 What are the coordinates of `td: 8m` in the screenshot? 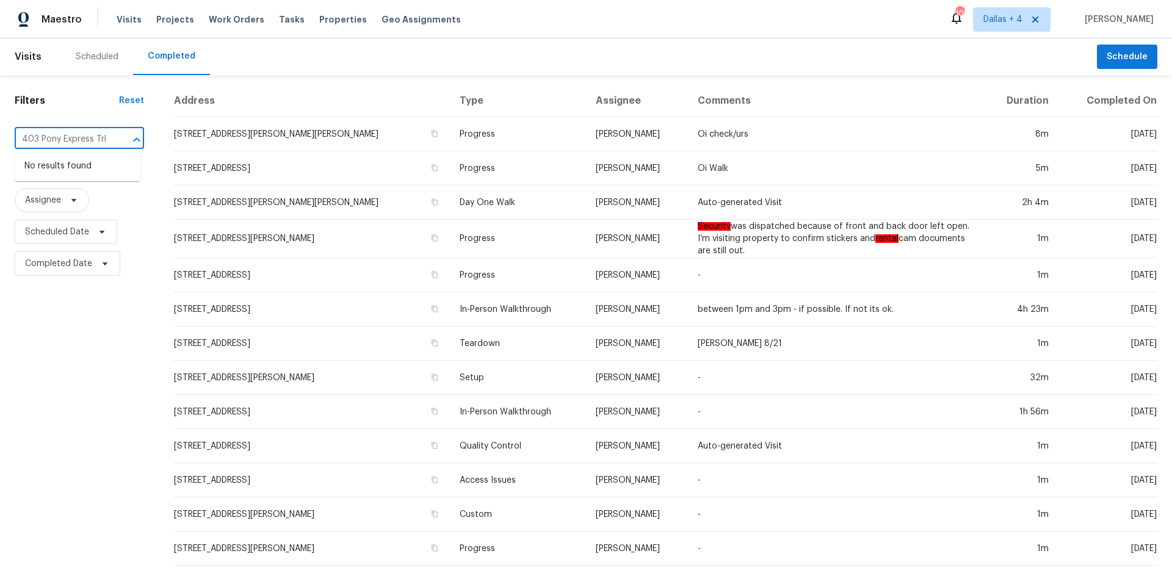 It's located at (1021, 134).